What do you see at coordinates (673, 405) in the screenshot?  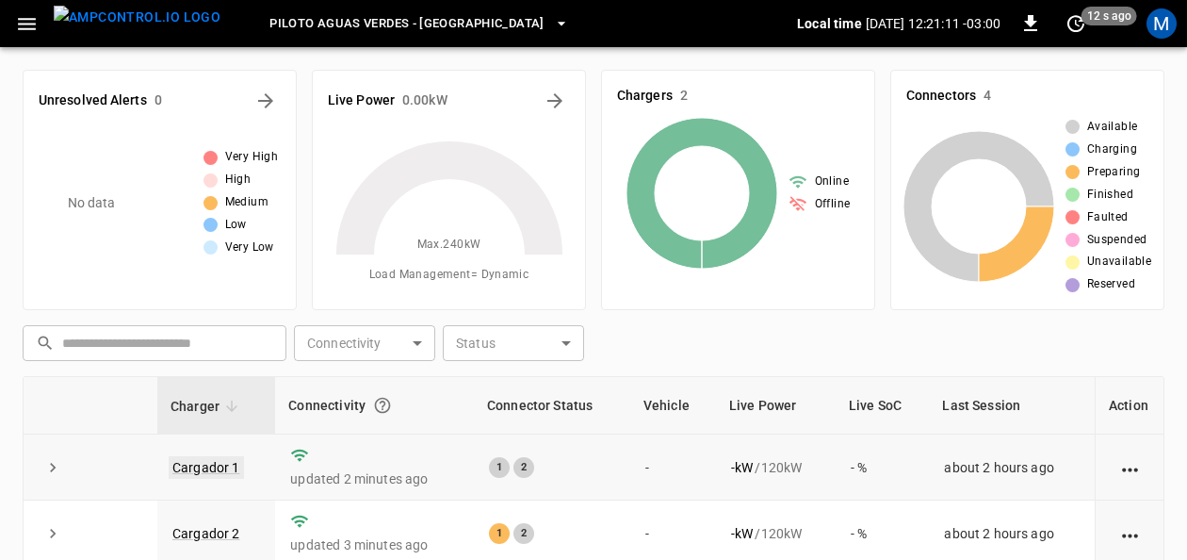 I see `th: Vehicle` at bounding box center [673, 405].